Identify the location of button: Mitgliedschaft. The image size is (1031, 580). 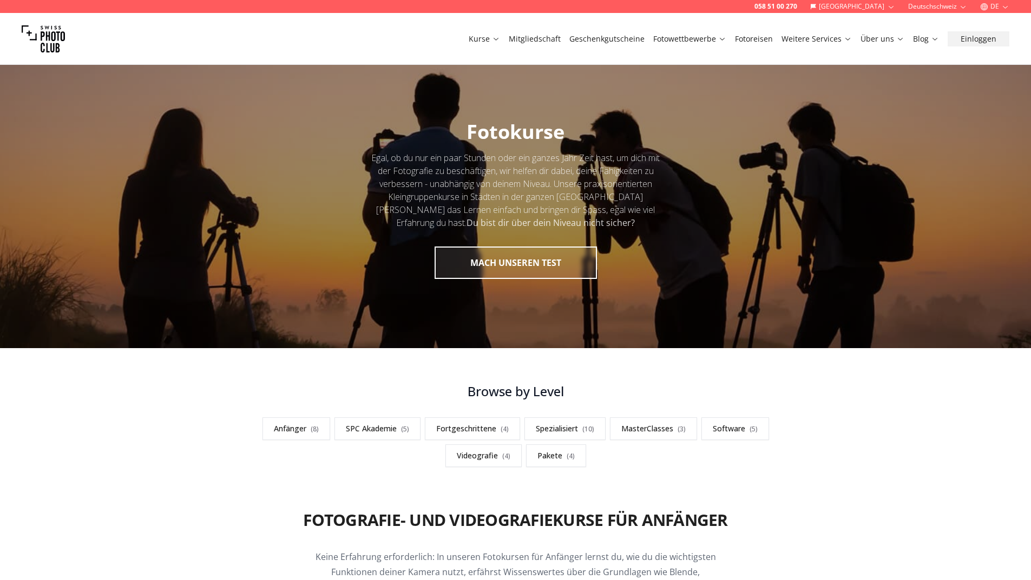
(534, 39).